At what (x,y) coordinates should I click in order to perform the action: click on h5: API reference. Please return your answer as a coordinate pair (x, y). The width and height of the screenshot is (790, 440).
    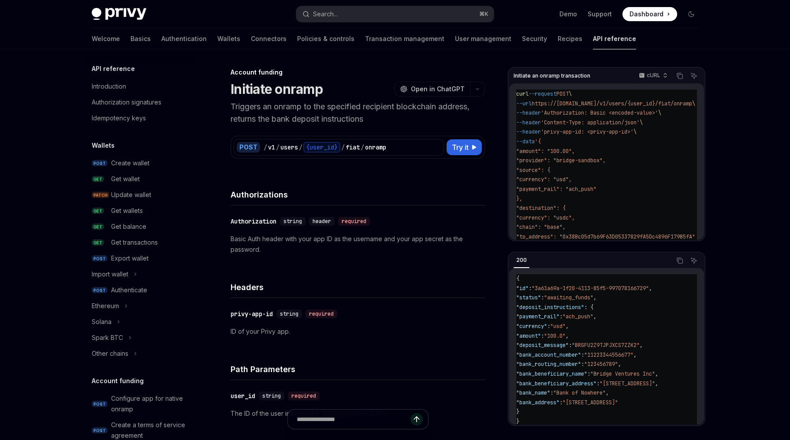
    Looking at the image, I should click on (113, 69).